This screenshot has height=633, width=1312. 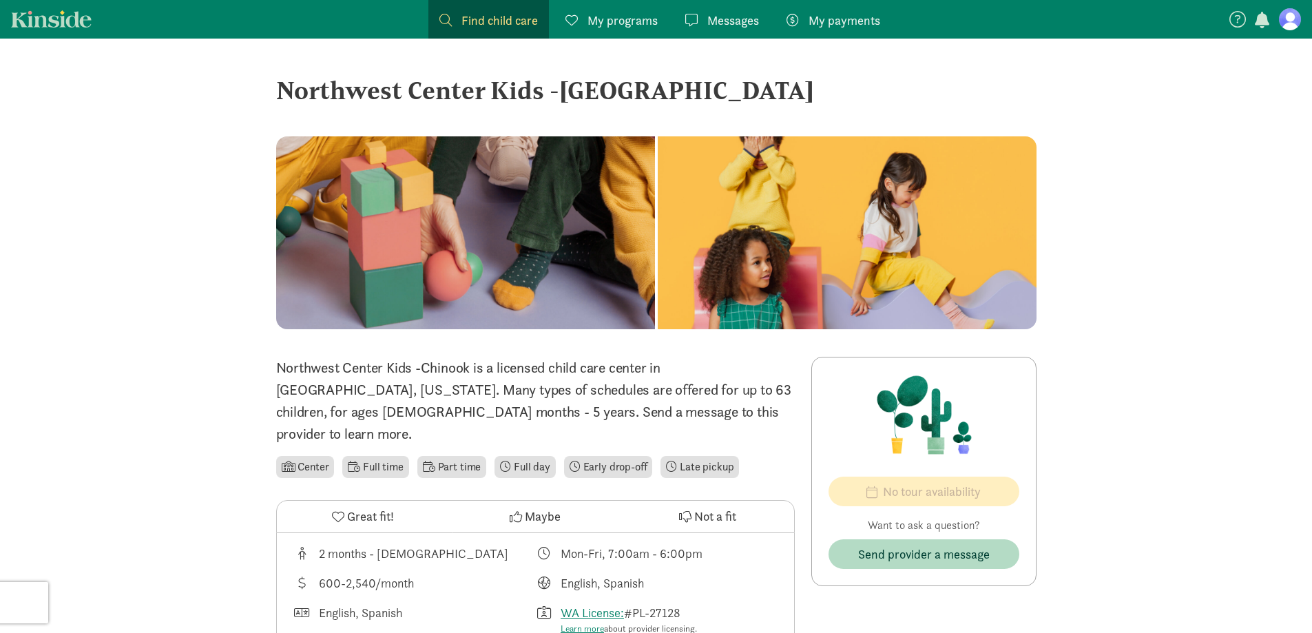 What do you see at coordinates (371, 516) in the screenshot?
I see `span: Great fit!` at bounding box center [371, 516].